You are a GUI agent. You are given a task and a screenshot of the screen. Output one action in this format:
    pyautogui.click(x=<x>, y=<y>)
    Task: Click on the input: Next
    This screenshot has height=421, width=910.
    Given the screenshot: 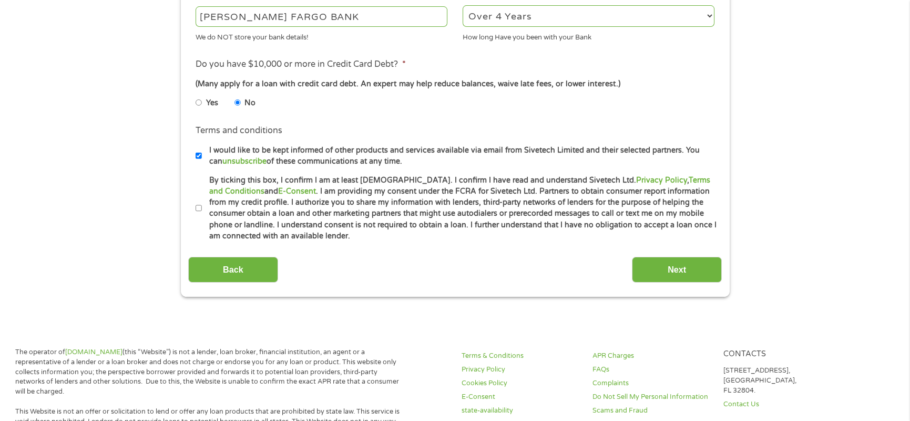 What is the action you would take?
    pyautogui.click(x=677, y=269)
    